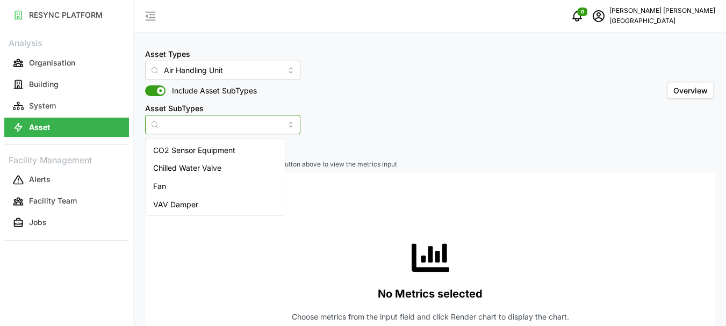  I want to click on button: Jobs, so click(67, 223).